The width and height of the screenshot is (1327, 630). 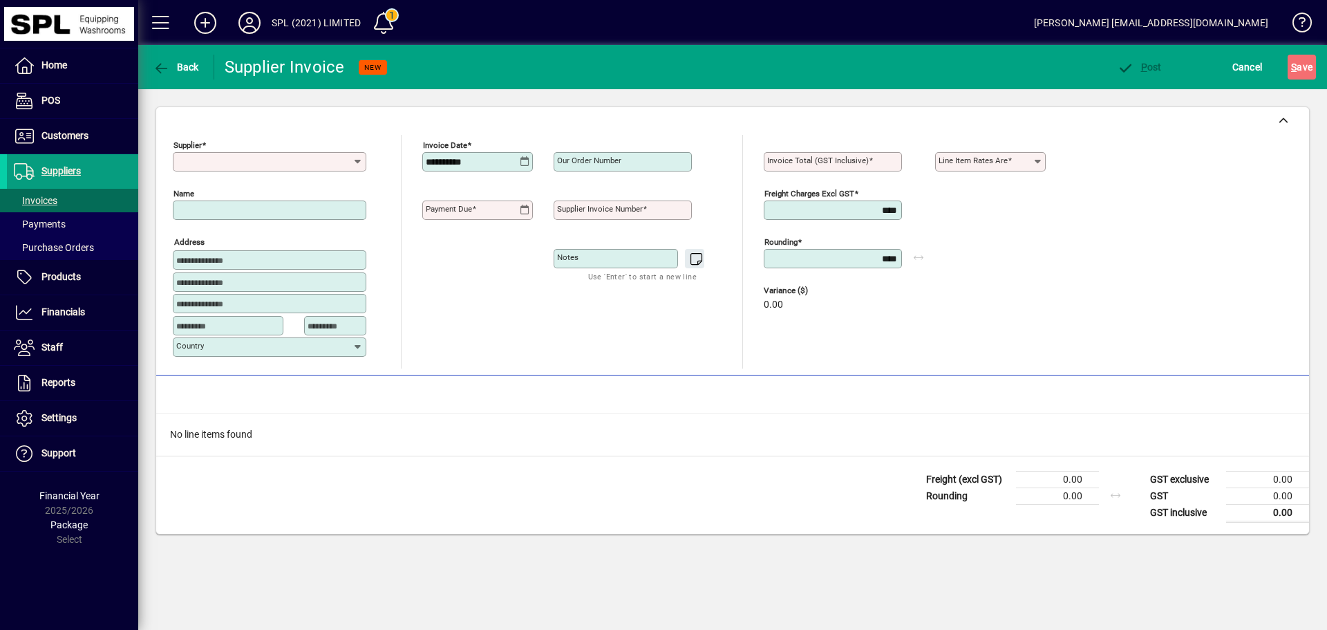 I want to click on button: Profile, so click(x=250, y=23).